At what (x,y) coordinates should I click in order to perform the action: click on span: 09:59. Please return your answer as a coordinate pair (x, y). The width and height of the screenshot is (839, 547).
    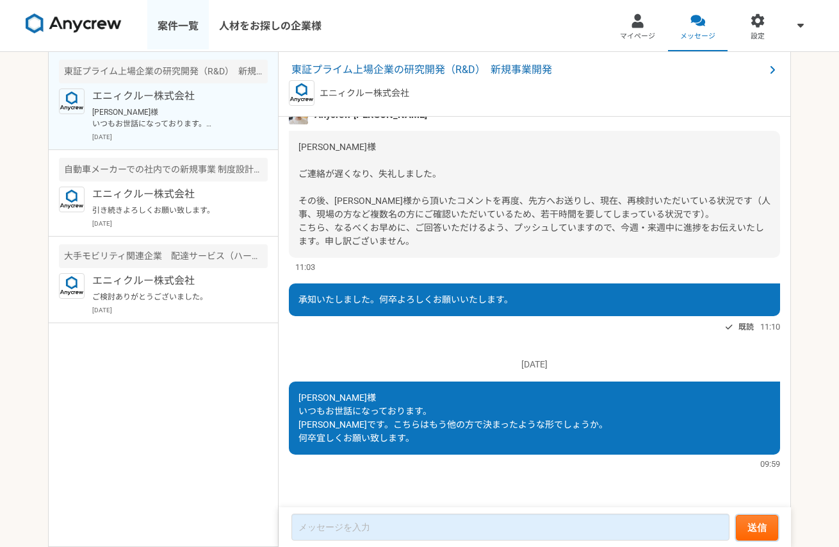
    Looking at the image, I should click on (770, 463).